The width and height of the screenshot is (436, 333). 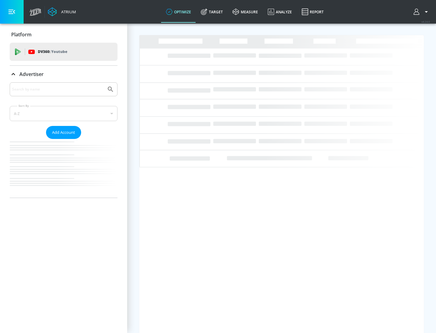 I want to click on a: Atrium, so click(x=62, y=12).